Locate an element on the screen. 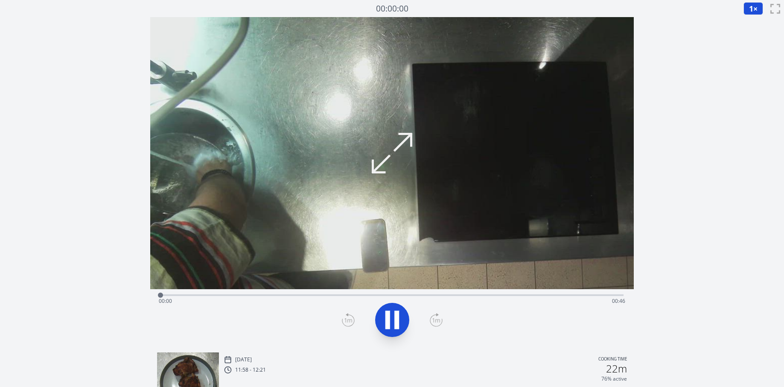  p: 11:58 - 12:21 is located at coordinates (250, 369).